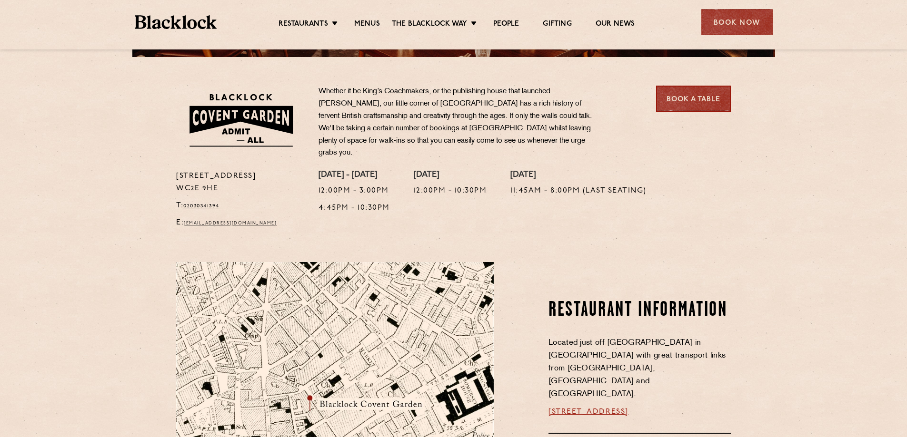  What do you see at coordinates (176, 22) in the screenshot?
I see `img: BL_Textured_Logo-footer-cropped.svg` at bounding box center [176, 22].